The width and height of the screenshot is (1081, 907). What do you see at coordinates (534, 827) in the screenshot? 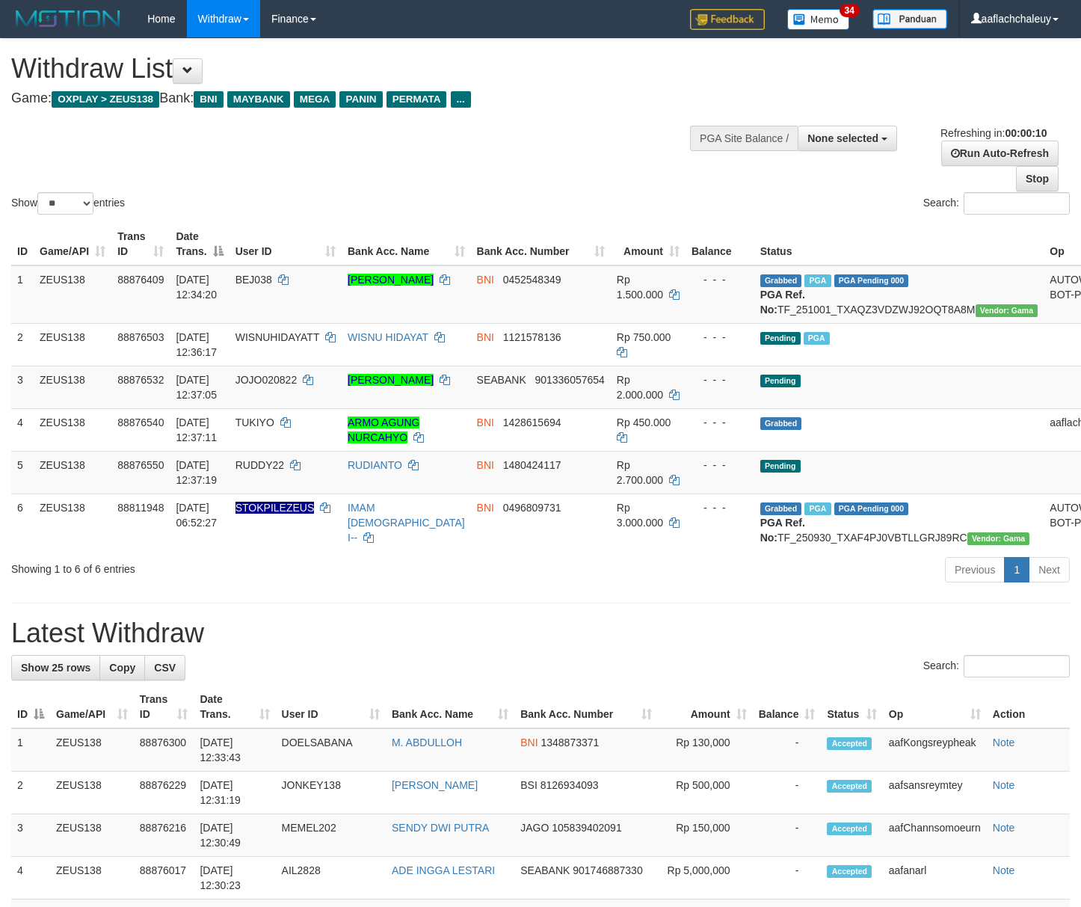
I see `span: JAGO` at bounding box center [534, 827].